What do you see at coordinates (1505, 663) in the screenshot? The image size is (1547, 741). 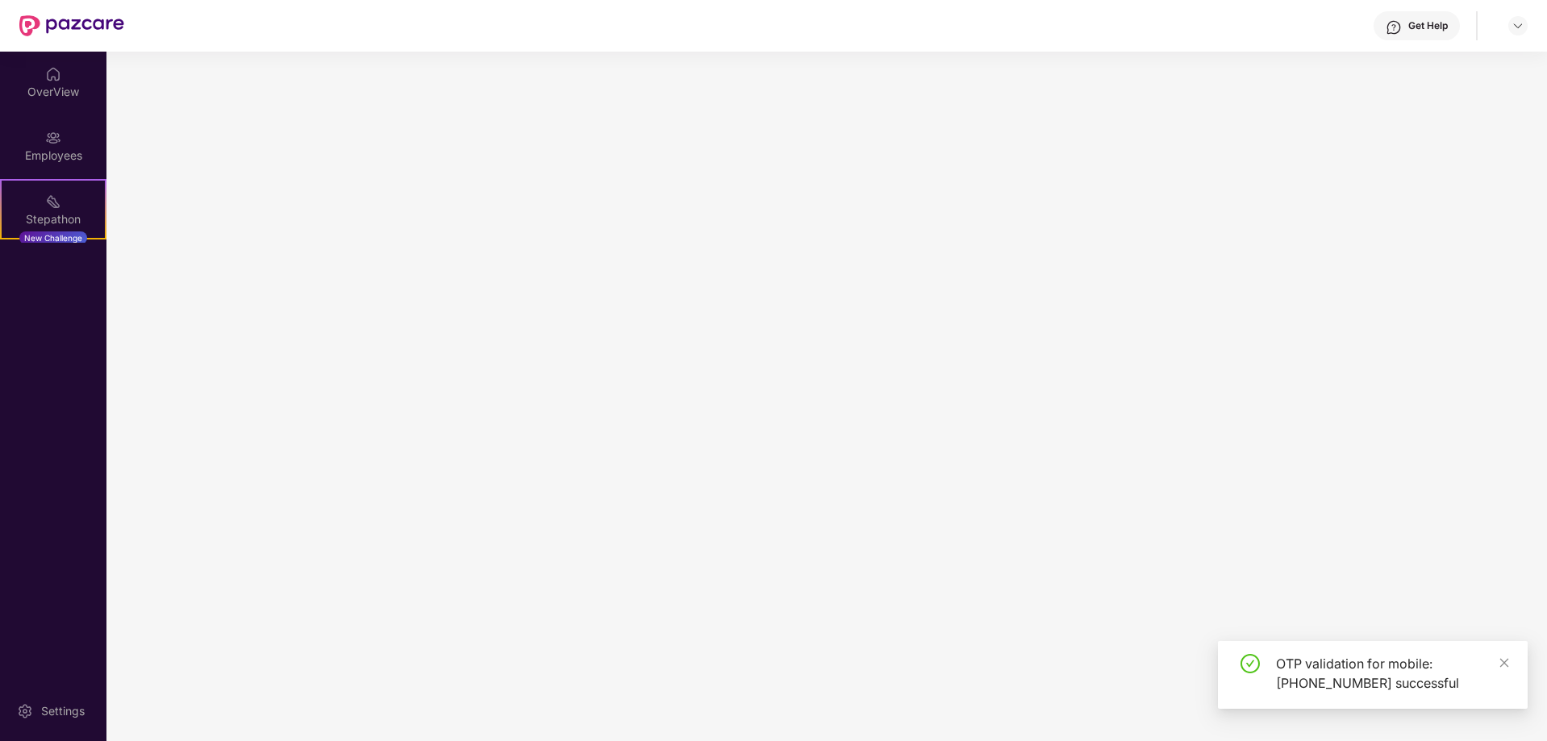 I see `span: close` at bounding box center [1505, 663].